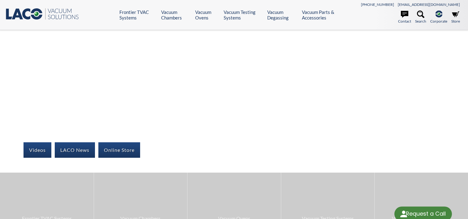 The height and width of the screenshot is (219, 468). I want to click on a: Vacuum Parts & Accessories, so click(324, 15).